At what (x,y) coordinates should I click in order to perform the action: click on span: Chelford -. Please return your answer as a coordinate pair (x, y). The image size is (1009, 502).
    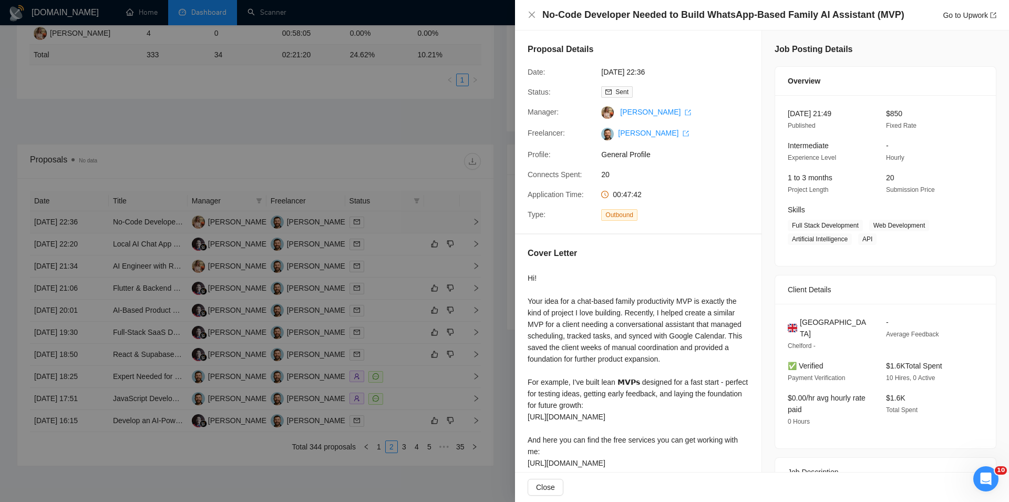
    Looking at the image, I should click on (802, 346).